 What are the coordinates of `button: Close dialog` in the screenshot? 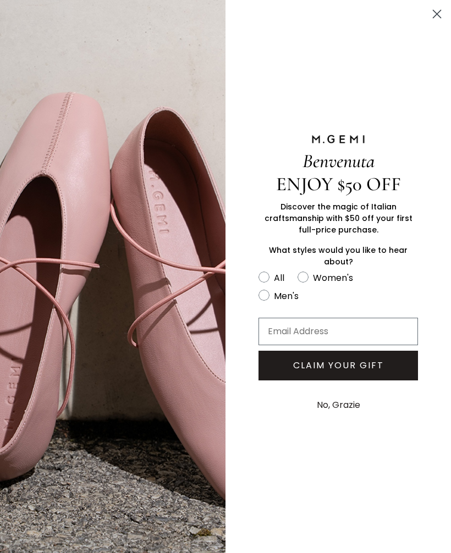 It's located at (437, 14).